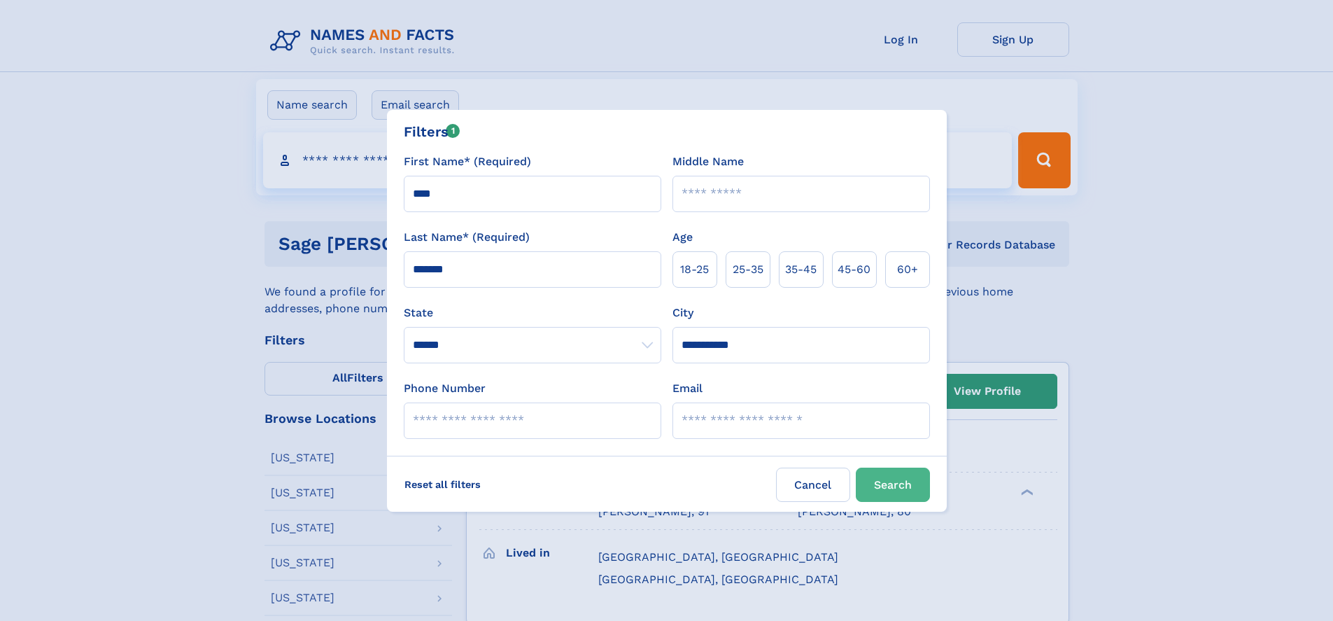  Describe the element at coordinates (533, 313) in the screenshot. I see `label: State` at that location.